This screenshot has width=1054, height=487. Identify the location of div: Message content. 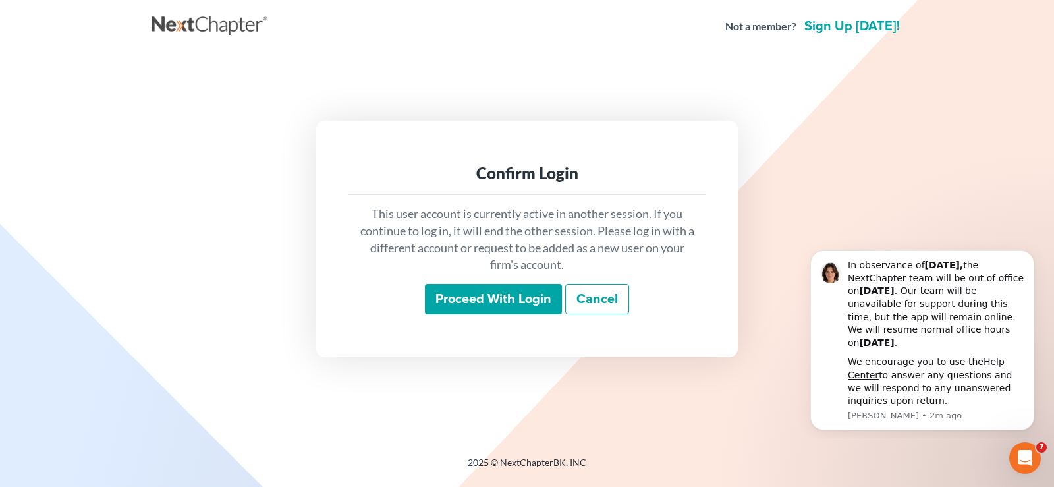
(146, 95).